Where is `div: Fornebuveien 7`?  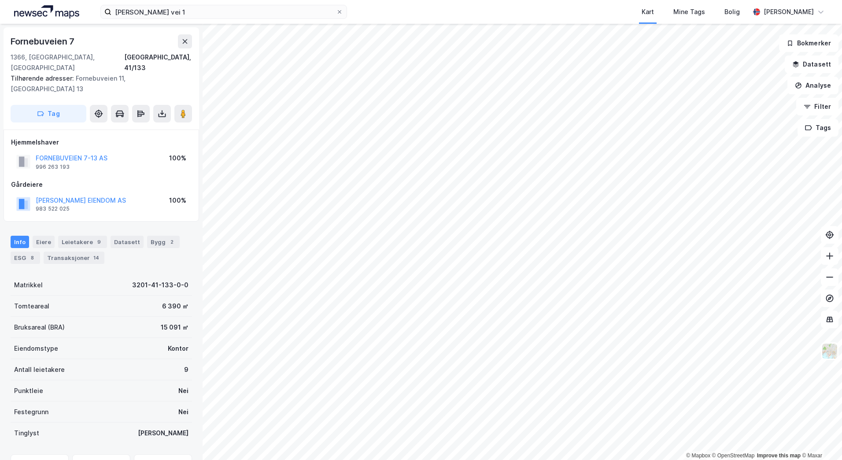
div: Fornebuveien 7 is located at coordinates (43, 41).